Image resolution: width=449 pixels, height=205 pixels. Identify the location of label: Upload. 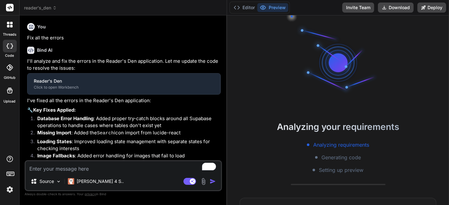
(10, 101).